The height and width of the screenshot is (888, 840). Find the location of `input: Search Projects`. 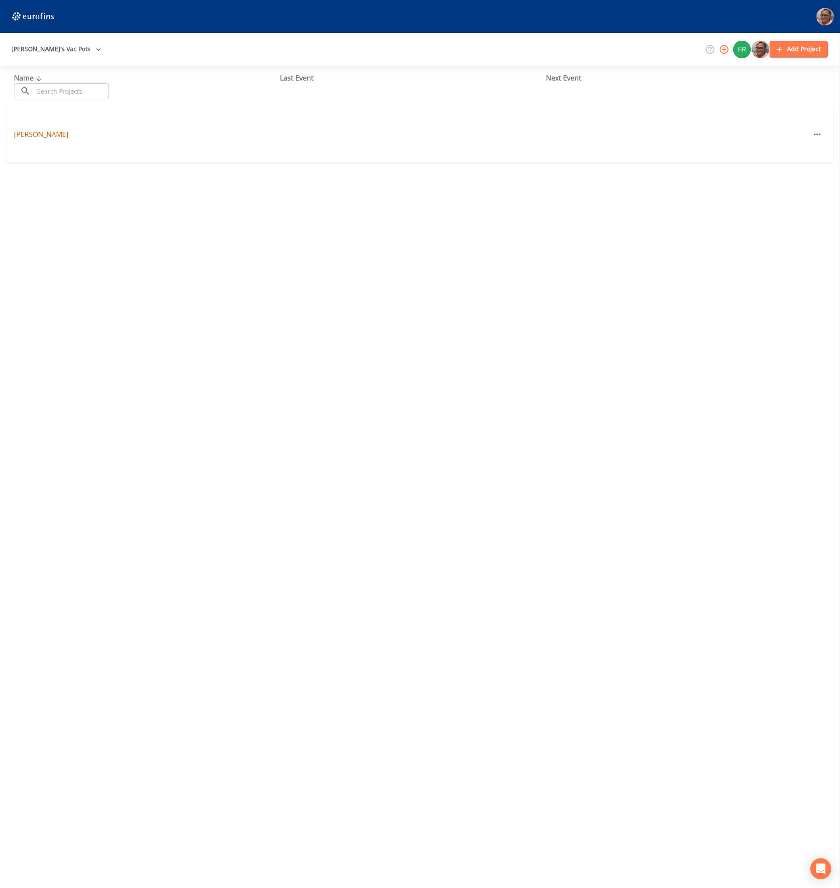

input: Search Projects is located at coordinates (71, 91).